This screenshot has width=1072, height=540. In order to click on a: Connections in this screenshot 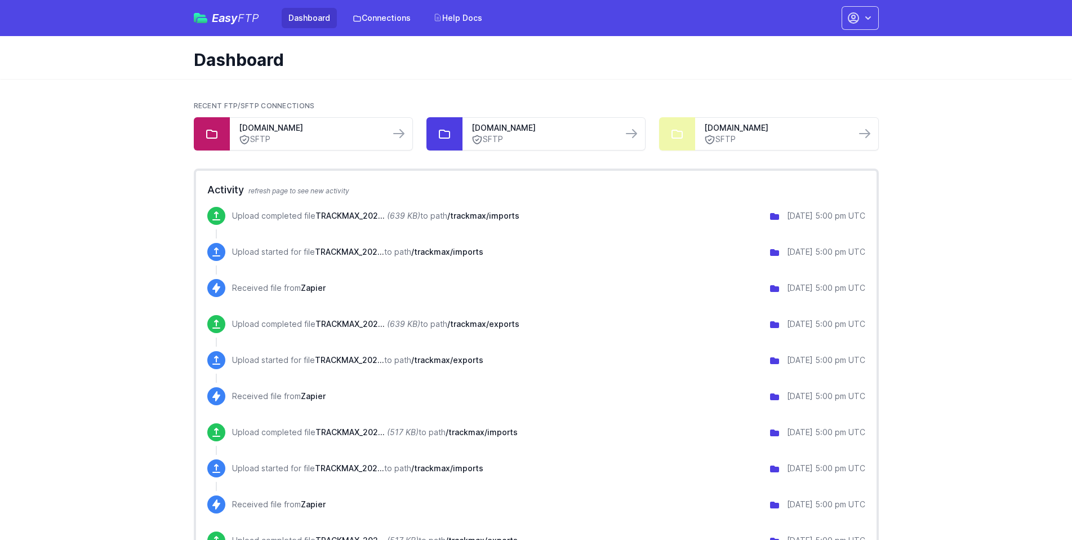, I will do `click(381, 18)`.